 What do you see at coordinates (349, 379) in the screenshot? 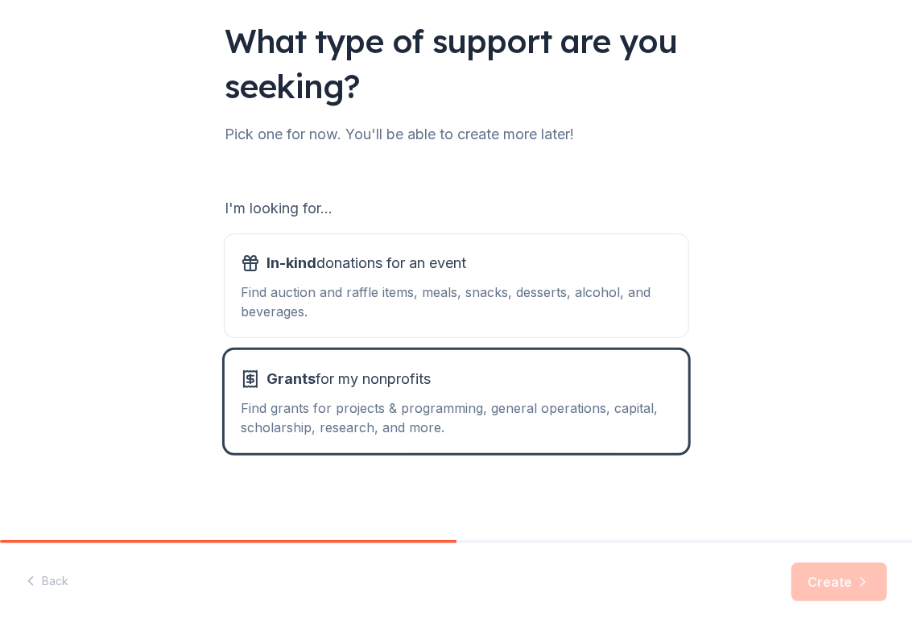
I see `span: for my nonprofits` at bounding box center [349, 379].